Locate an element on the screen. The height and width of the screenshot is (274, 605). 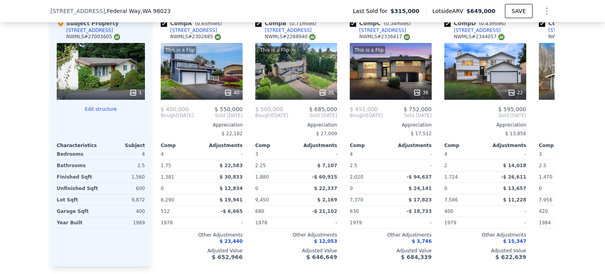
button: Show Options is located at coordinates (546, 11).